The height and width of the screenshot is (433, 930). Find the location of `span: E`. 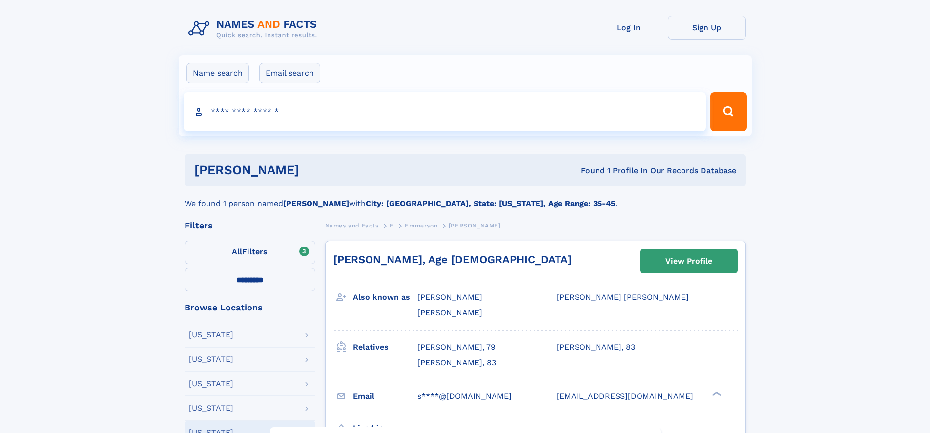

span: E is located at coordinates (392, 226).